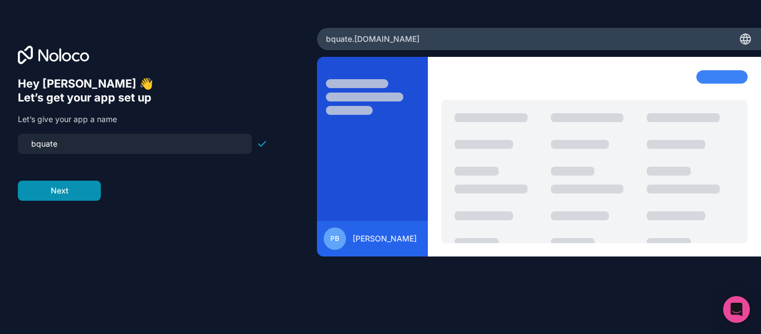 Image resolution: width=761 pixels, height=334 pixels. What do you see at coordinates (135, 144) in the screenshot?
I see `input: my-team` at bounding box center [135, 144].